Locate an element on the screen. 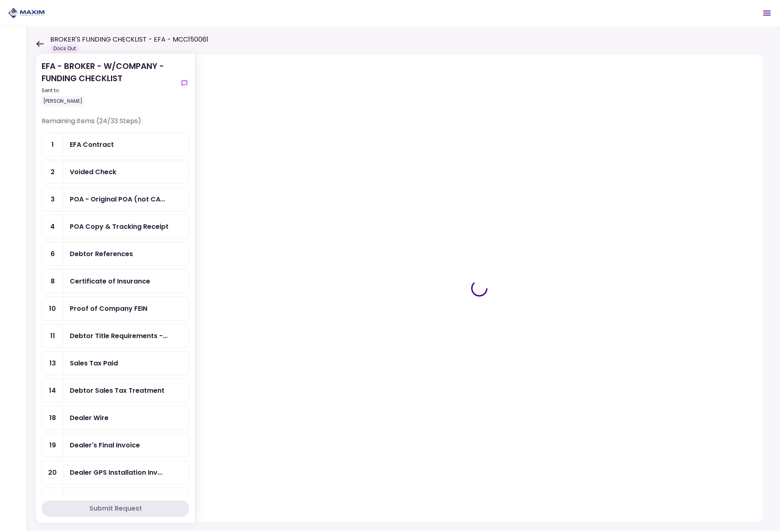 The width and height of the screenshot is (780, 531). div: Debtor References is located at coordinates (101, 254).